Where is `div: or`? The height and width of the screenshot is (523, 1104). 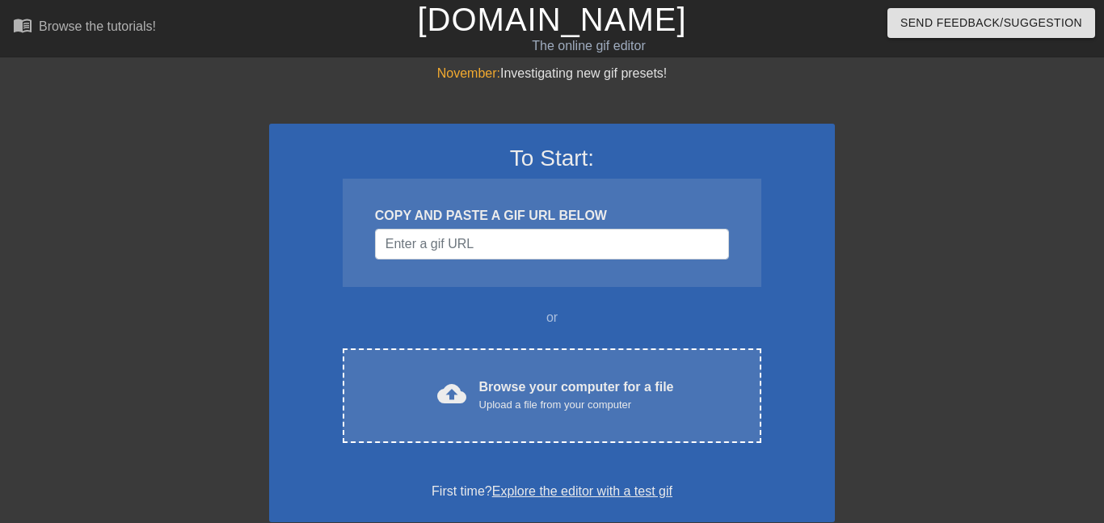 div: or is located at coordinates (552, 317).